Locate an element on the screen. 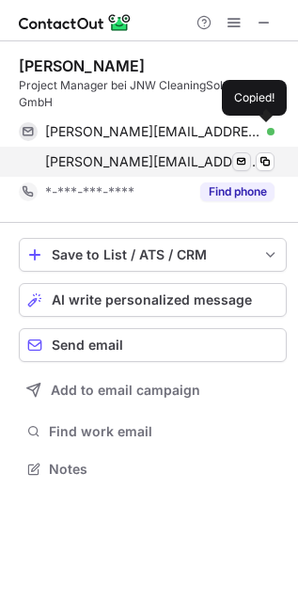 This screenshot has width=298, height=599. button: save-profile-one-click is located at coordinates (152, 255).